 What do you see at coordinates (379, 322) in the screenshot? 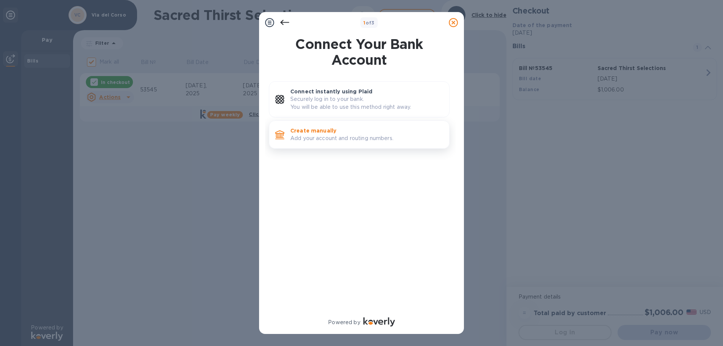
I see `img: Logo` at bounding box center [379, 322].